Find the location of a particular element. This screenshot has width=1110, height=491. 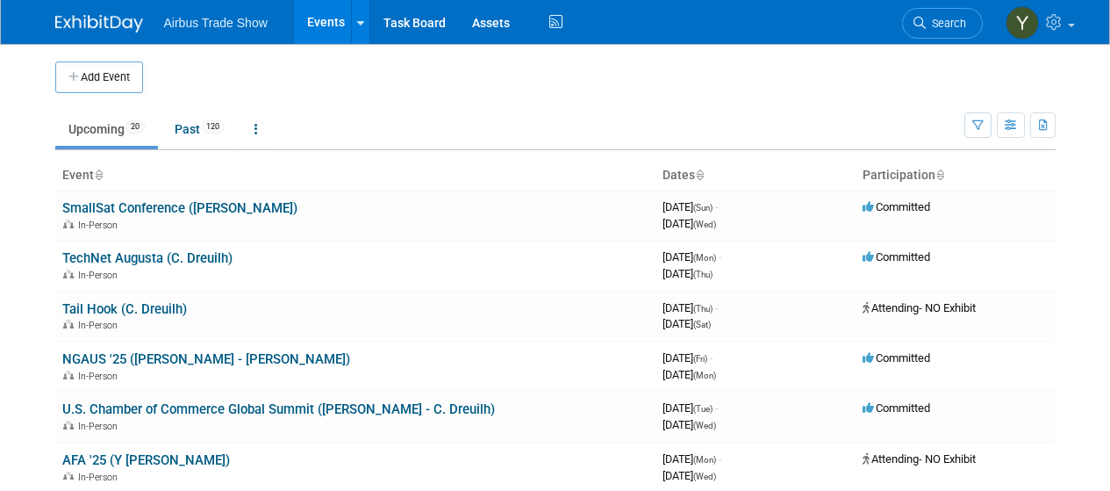

a: TechNet Augusta (C. Dreuilh) is located at coordinates (147, 258).